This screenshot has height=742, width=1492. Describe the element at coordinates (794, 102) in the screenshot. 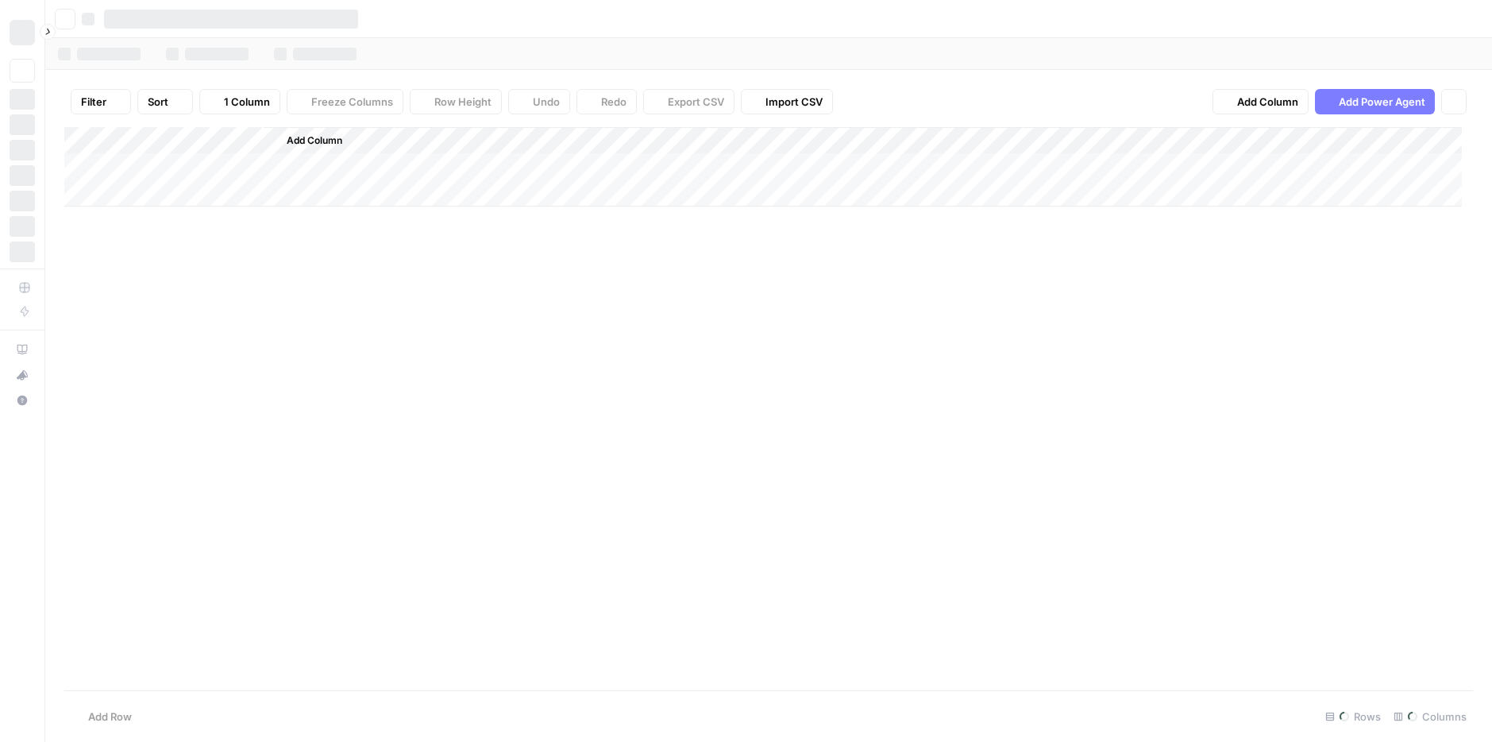

I see `span: Import CSV` at that location.